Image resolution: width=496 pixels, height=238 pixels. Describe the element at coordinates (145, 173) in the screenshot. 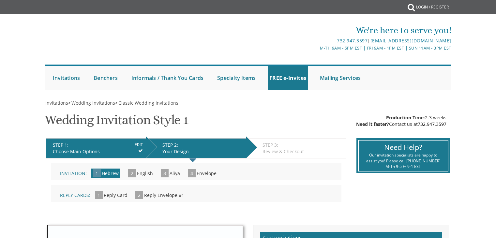

I see `span: English` at that location.